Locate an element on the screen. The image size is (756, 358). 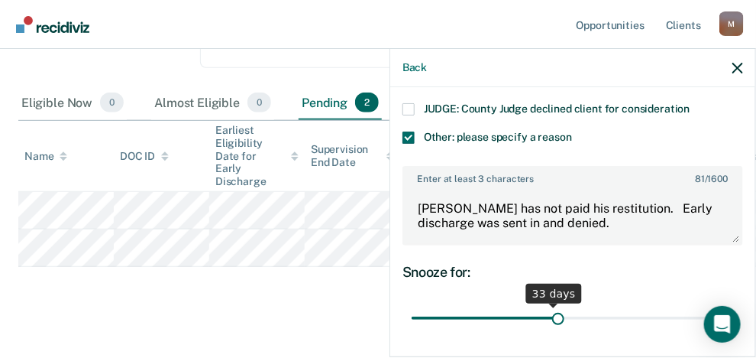
div: Name is located at coordinates (46, 156).